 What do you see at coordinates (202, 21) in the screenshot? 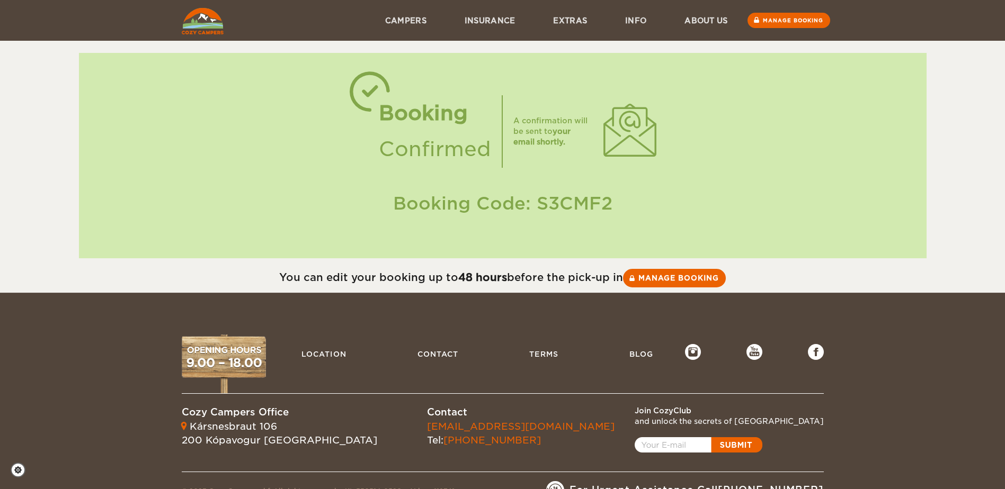
I see `img: Cozy Campers` at bounding box center [202, 21].